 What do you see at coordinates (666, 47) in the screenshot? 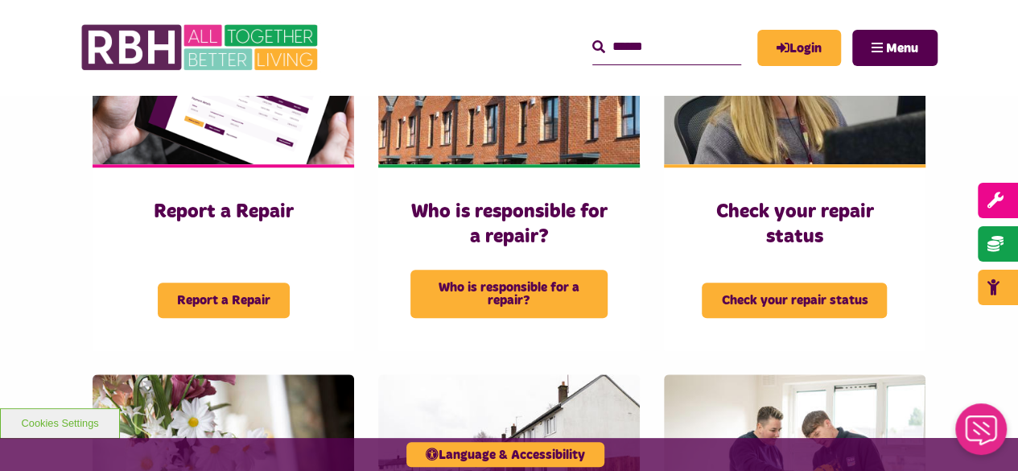
I see `input: Search` at bounding box center [666, 47].